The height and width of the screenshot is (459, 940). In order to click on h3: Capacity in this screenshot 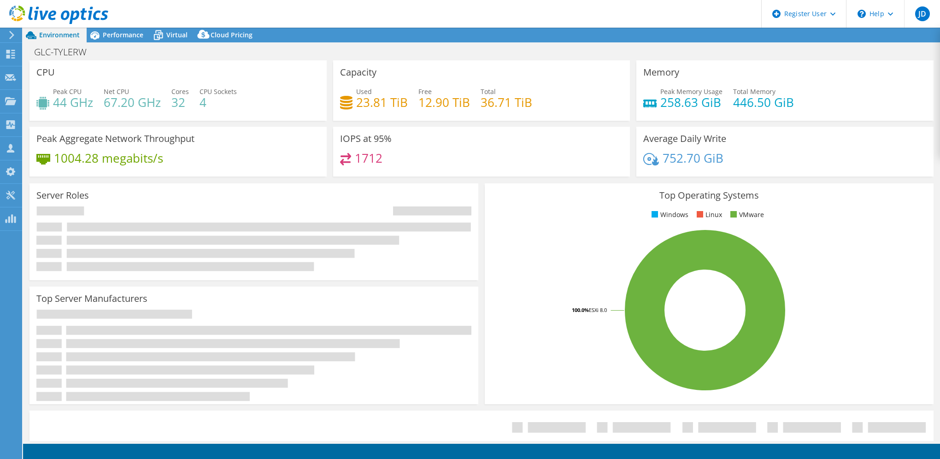, I will do `click(358, 72)`.